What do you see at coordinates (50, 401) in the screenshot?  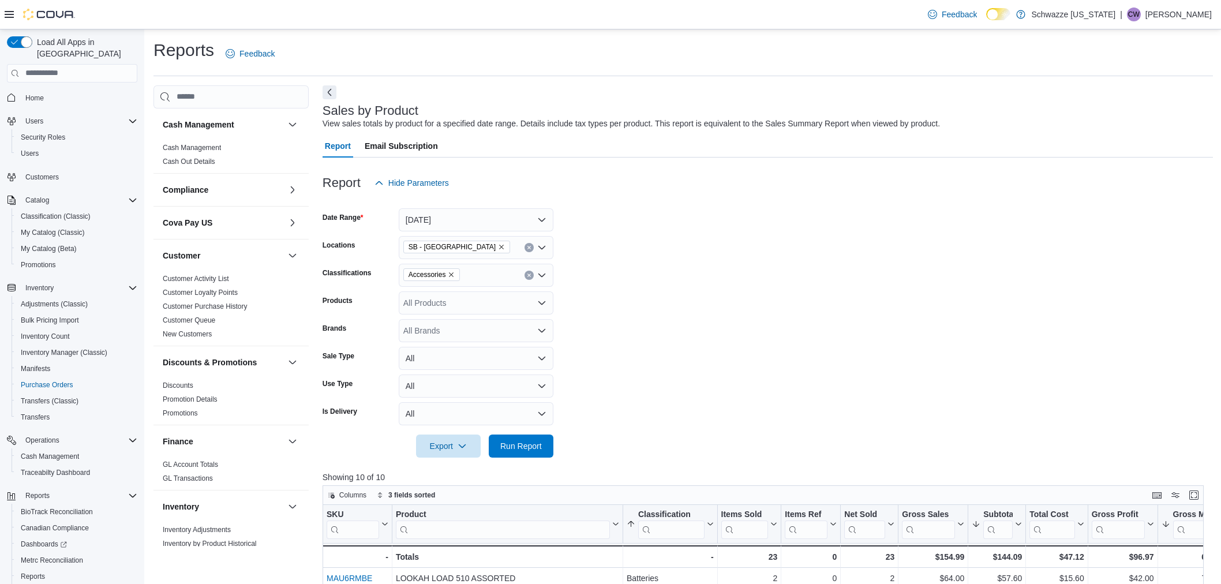 I see `a: Transfers (Classic)` at bounding box center [50, 401].